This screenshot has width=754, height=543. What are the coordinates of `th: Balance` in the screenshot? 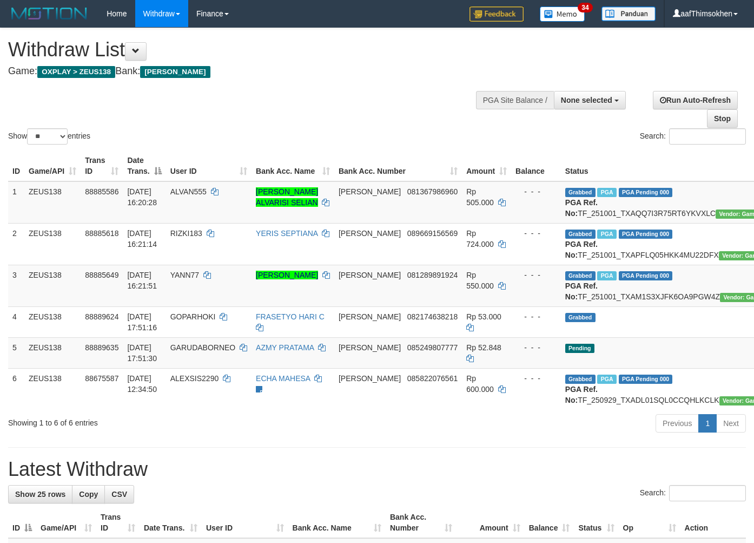 It's located at (536, 166).